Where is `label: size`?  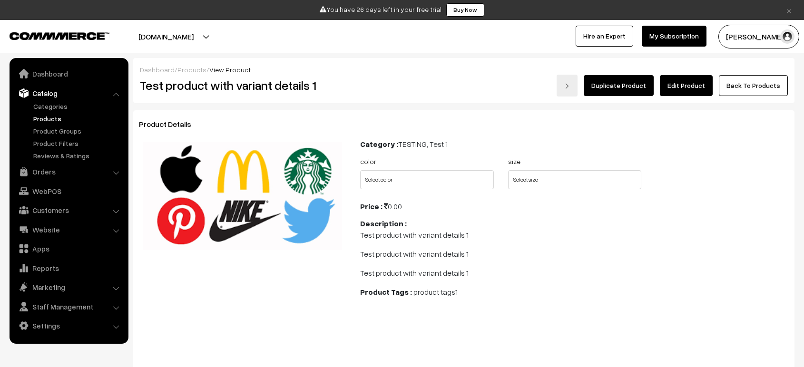 label: size is located at coordinates (514, 161).